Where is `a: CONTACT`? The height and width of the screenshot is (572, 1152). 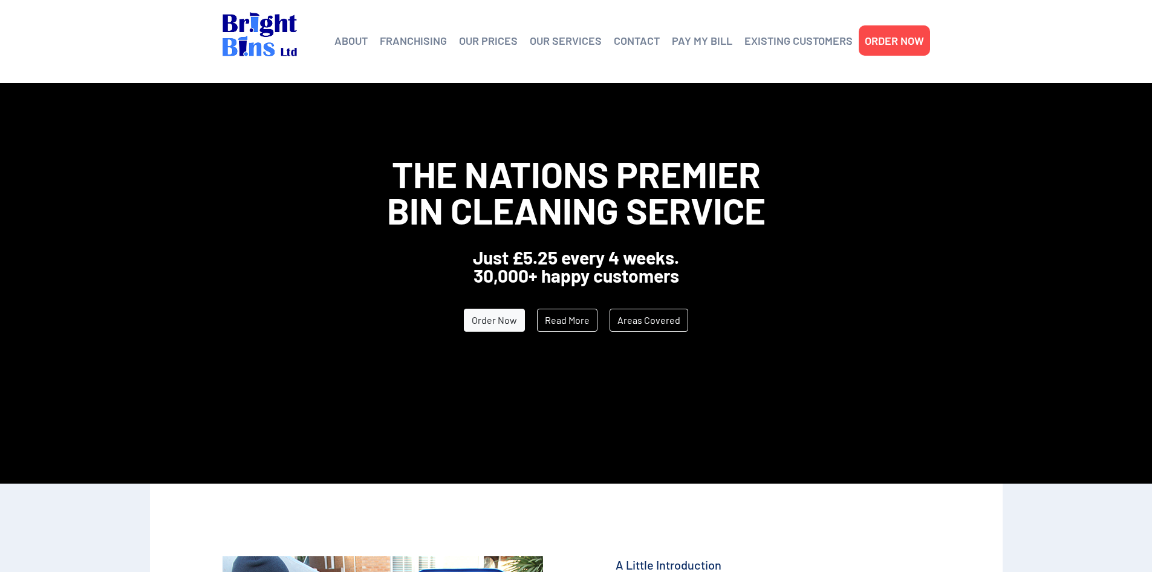 a: CONTACT is located at coordinates (637, 41).